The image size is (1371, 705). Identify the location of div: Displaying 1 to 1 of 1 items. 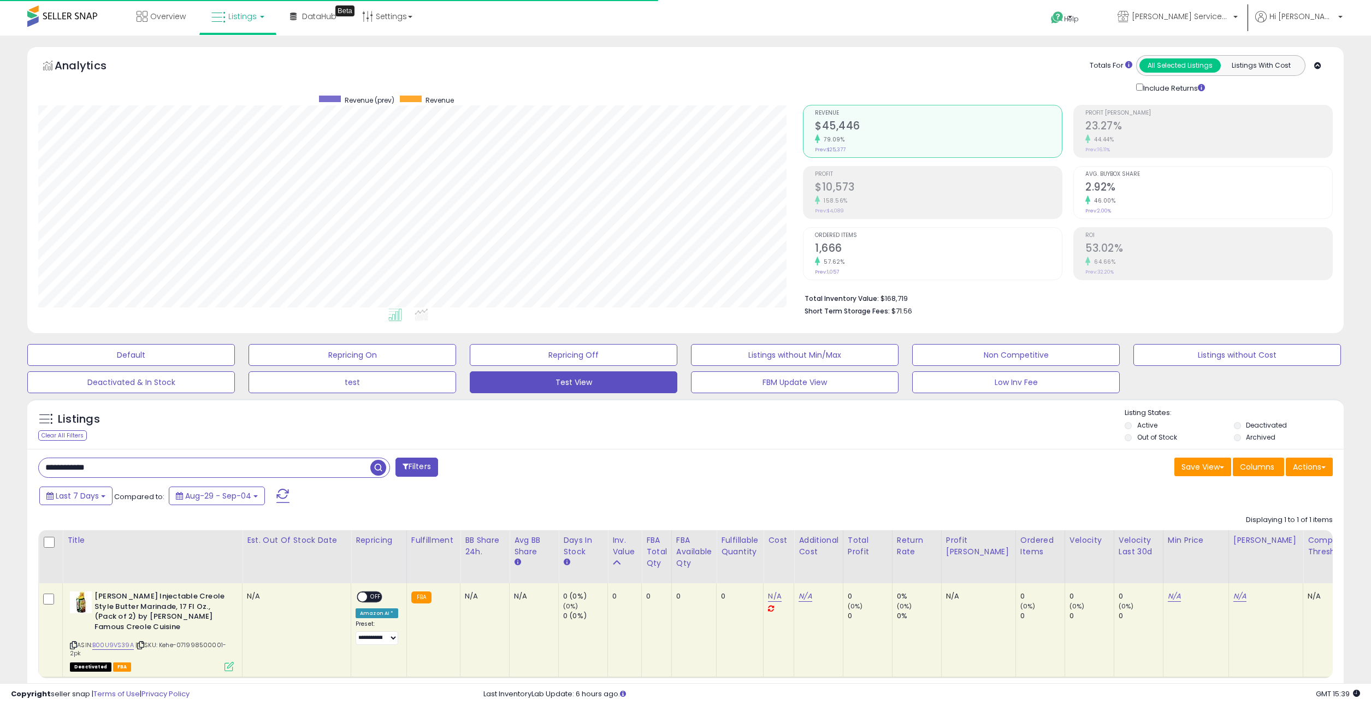
(1289, 520).